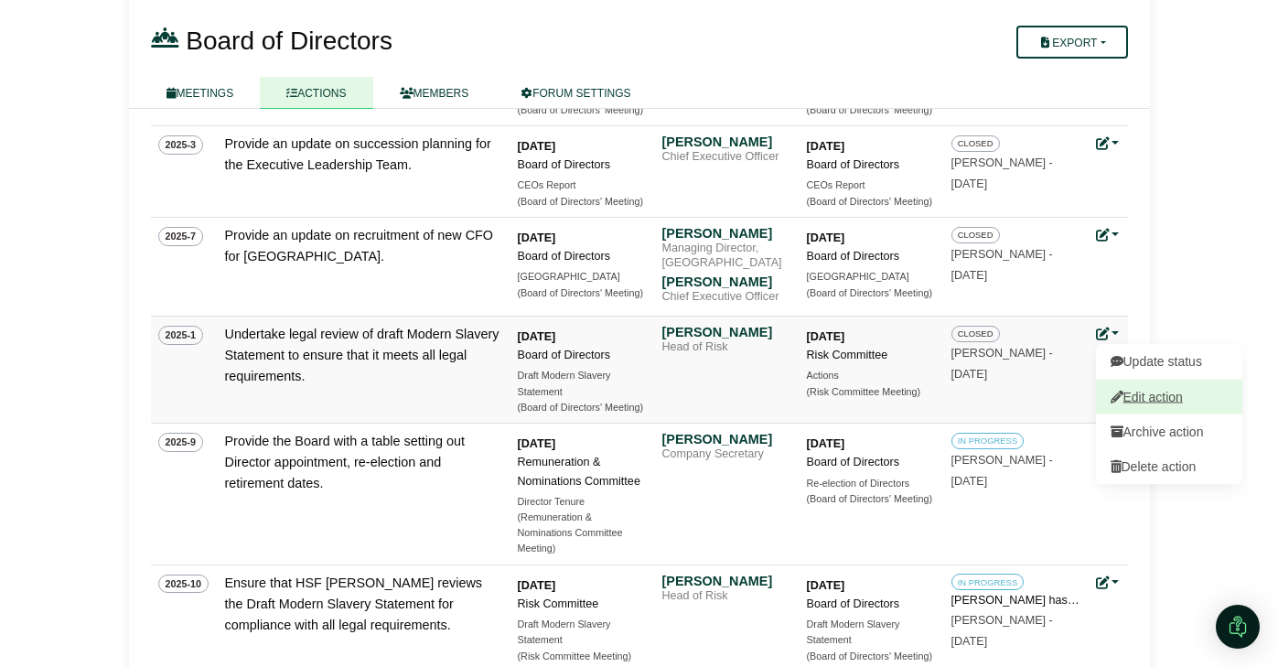 Image resolution: width=1278 pixels, height=667 pixels. I want to click on span: Board of Directors, so click(289, 40).